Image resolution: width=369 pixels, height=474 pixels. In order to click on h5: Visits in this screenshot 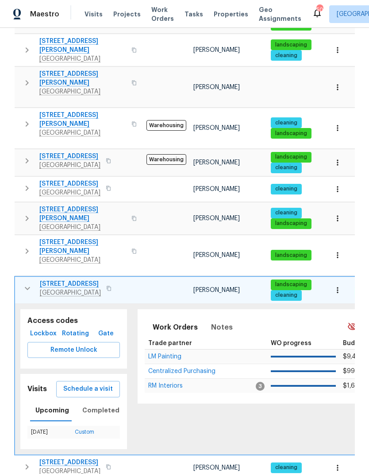, I will do `click(37, 389)`.